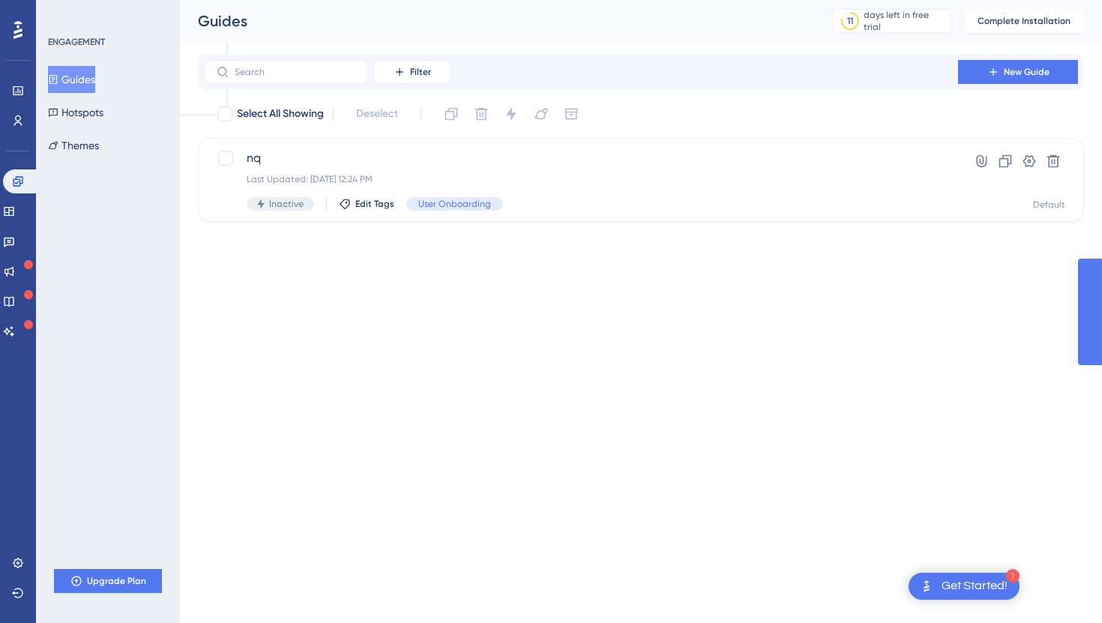 Image resolution: width=1102 pixels, height=623 pixels. What do you see at coordinates (280, 114) in the screenshot?
I see `span: Select All Showing` at bounding box center [280, 114].